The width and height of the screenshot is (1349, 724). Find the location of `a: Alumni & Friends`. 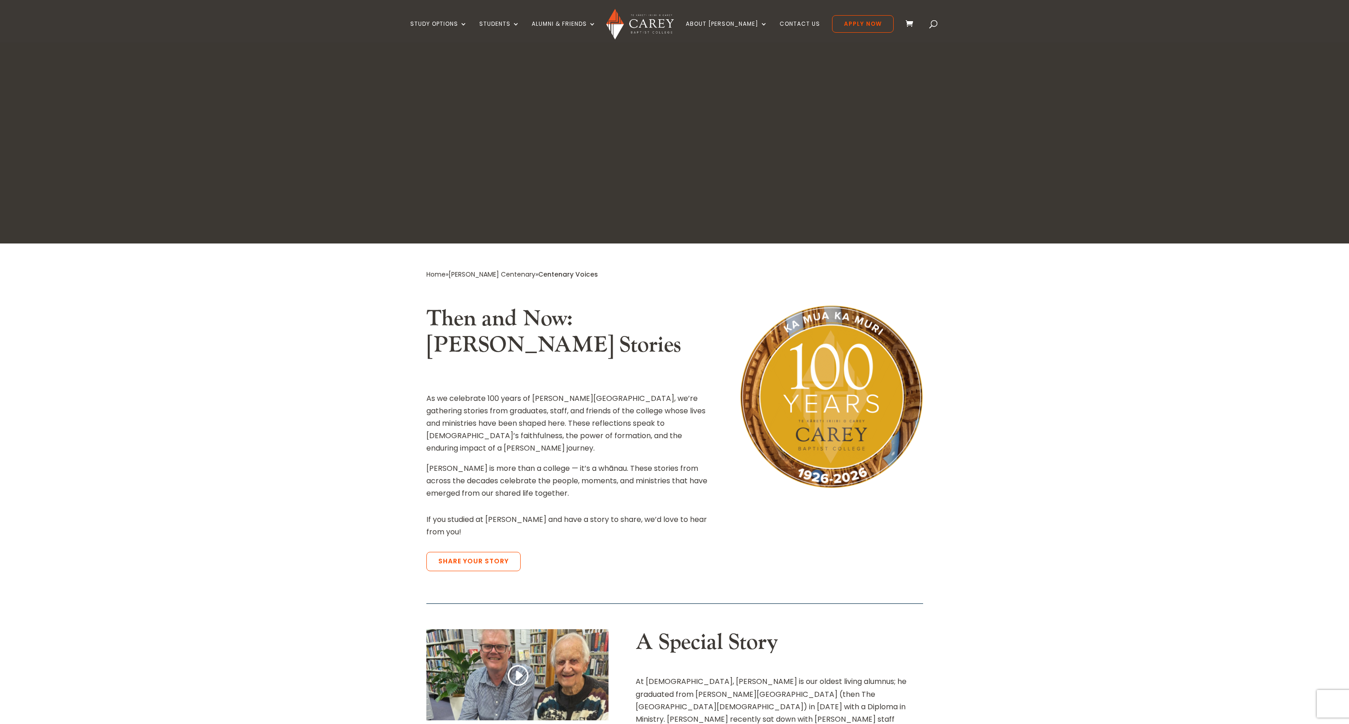

a: Alumni & Friends is located at coordinates (564, 31).